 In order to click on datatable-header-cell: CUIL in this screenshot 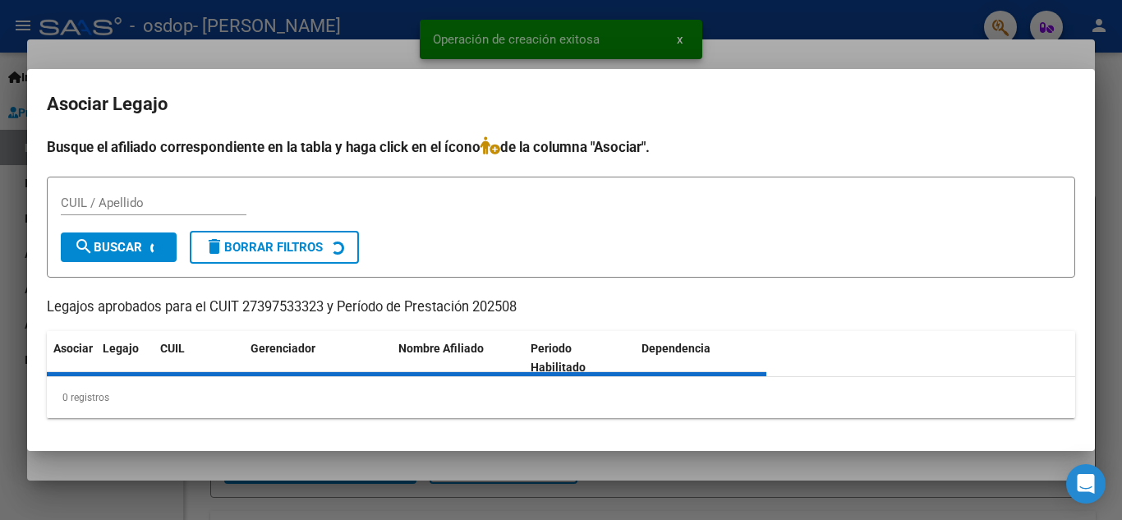, I will do `click(199, 358)`.